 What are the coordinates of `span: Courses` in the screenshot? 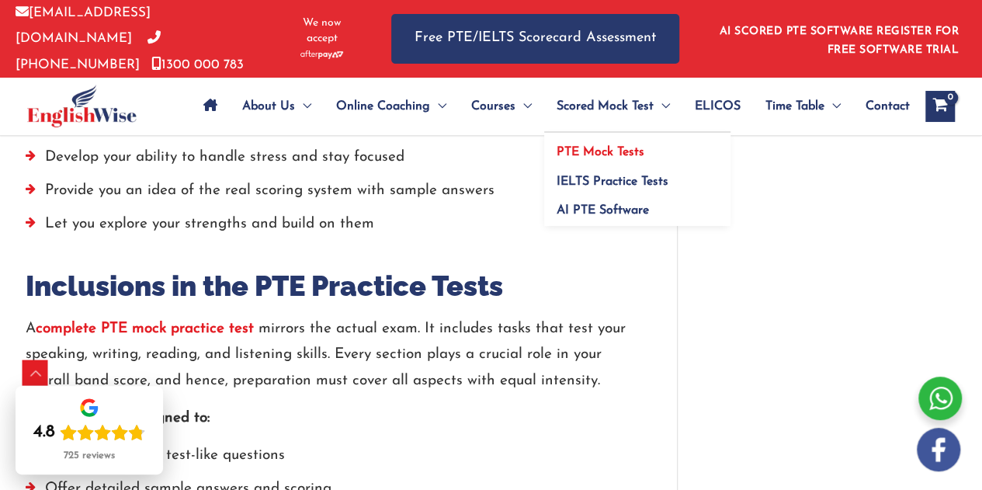 It's located at (493, 106).